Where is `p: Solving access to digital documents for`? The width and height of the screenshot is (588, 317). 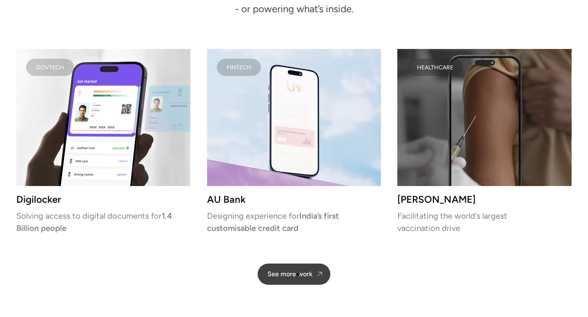
p: Solving access to digital documents for is located at coordinates (103, 222).